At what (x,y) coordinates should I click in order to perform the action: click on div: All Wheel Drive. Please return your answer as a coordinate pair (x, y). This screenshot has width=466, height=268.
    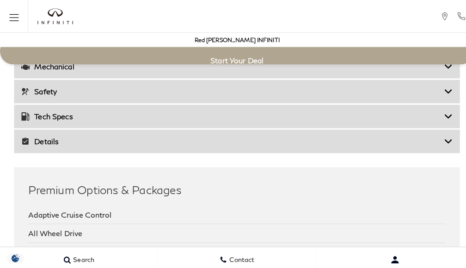
    Looking at the image, I should click on (233, 230).